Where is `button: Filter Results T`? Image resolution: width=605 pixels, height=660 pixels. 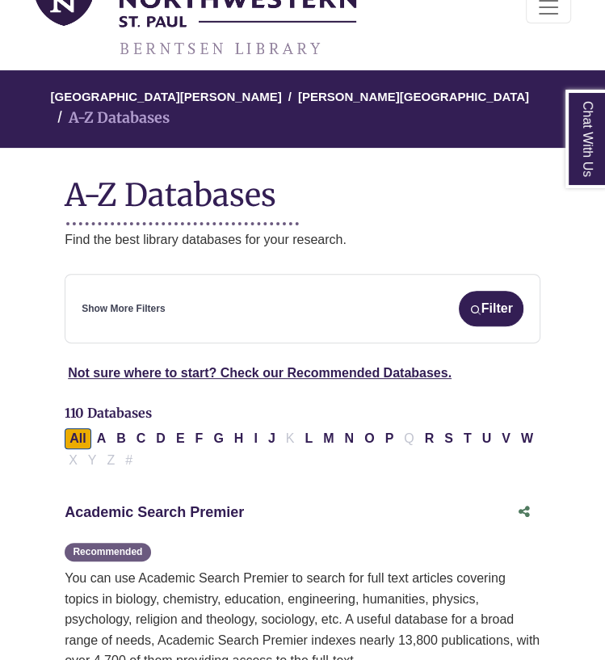 button: Filter Results T is located at coordinates (468, 438).